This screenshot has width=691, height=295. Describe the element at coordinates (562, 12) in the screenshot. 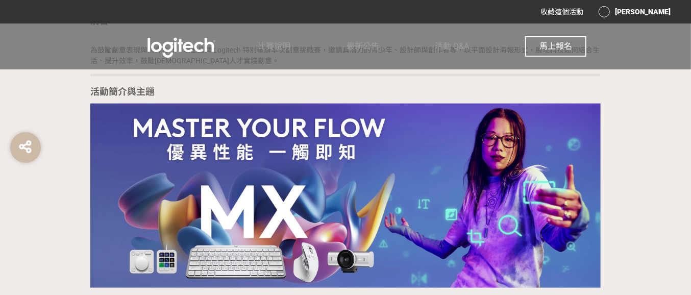

I see `span: 收藏這個活動` at that location.